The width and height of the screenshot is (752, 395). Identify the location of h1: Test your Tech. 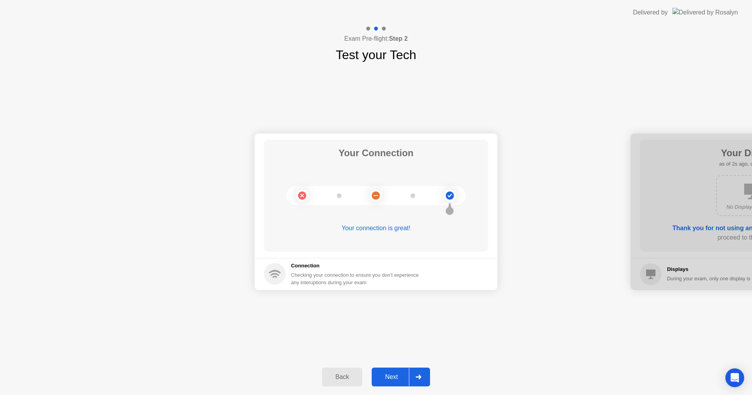
(376, 55).